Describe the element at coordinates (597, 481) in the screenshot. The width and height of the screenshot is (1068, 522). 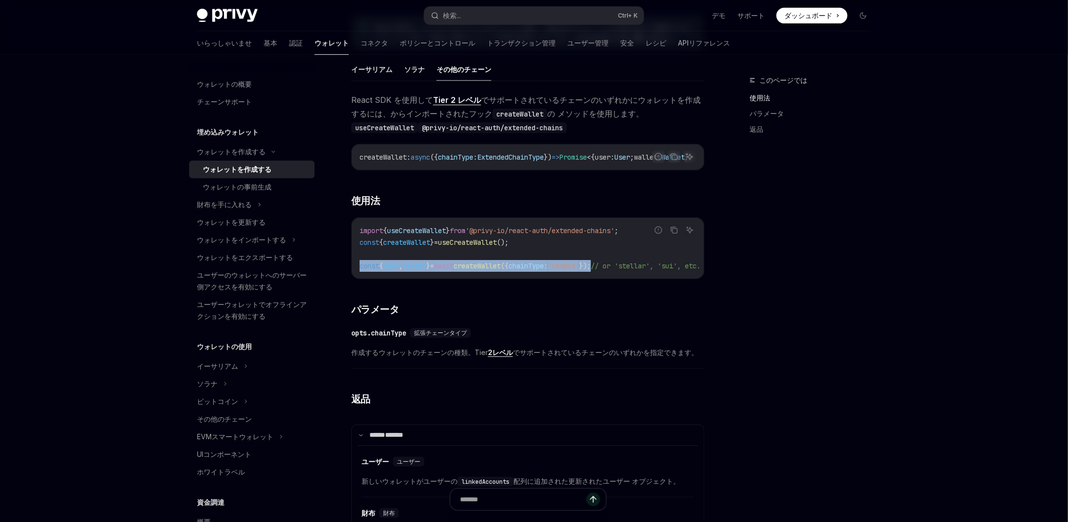
I see `font: 配列に追加された更新されたユーザー オブジェクト。` at that location.